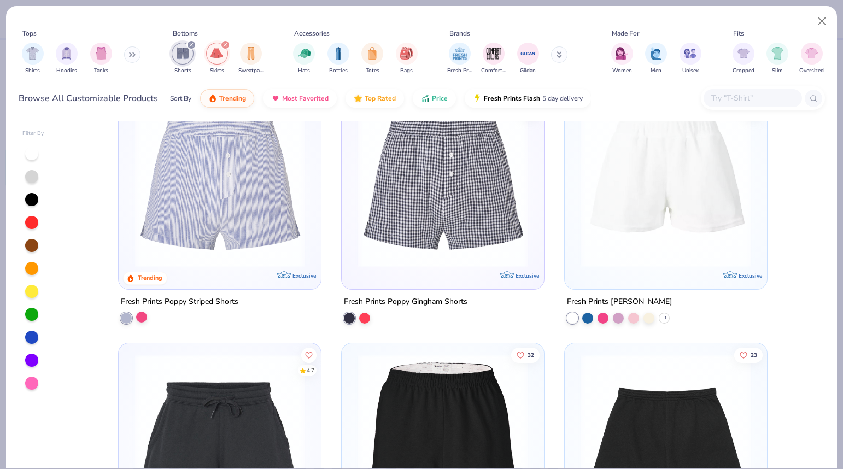 The height and width of the screenshot is (469, 843). I want to click on img: Sweatpants Image, so click(251, 53).